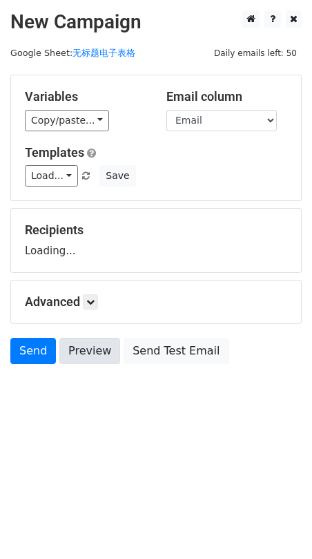  What do you see at coordinates (156, 22) in the screenshot?
I see `h2: New Campaign` at bounding box center [156, 22].